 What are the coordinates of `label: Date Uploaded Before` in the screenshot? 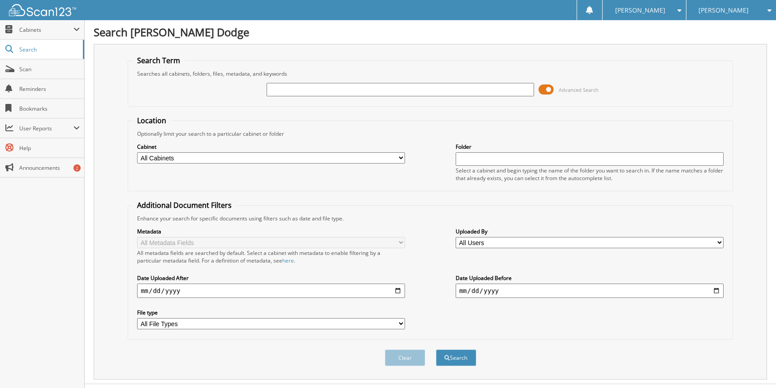 It's located at (590, 278).